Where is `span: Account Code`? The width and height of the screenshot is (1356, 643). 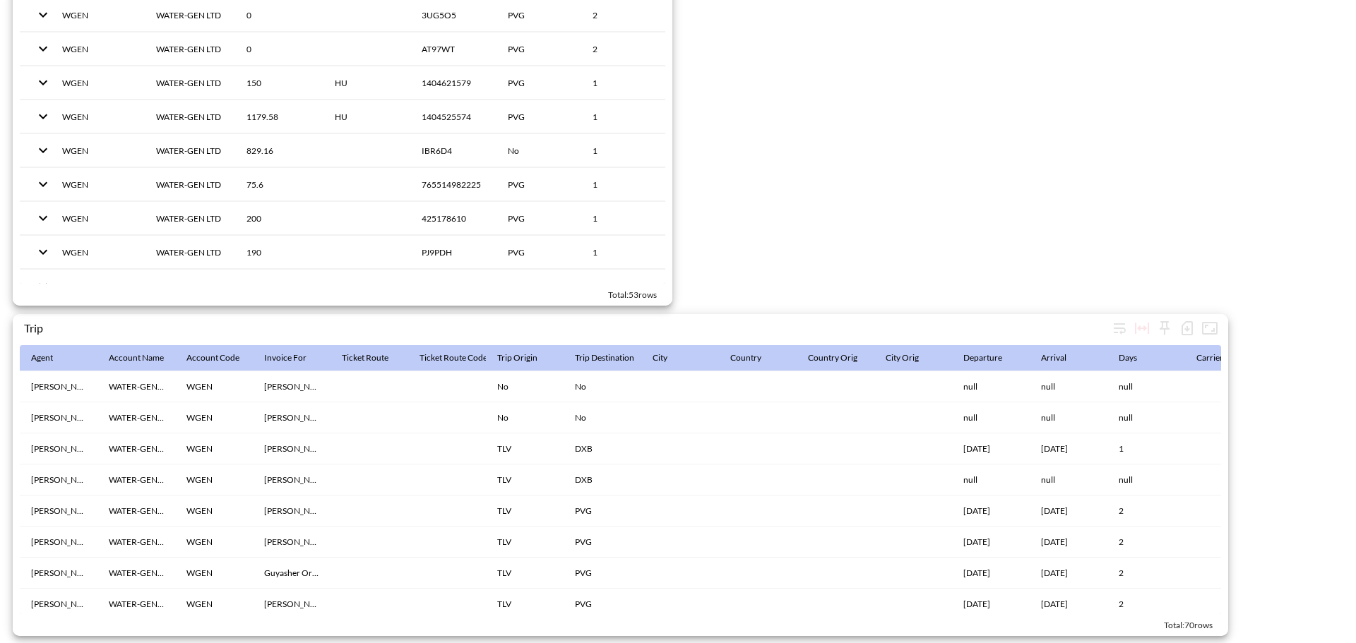 span: Account Code is located at coordinates (222, 358).